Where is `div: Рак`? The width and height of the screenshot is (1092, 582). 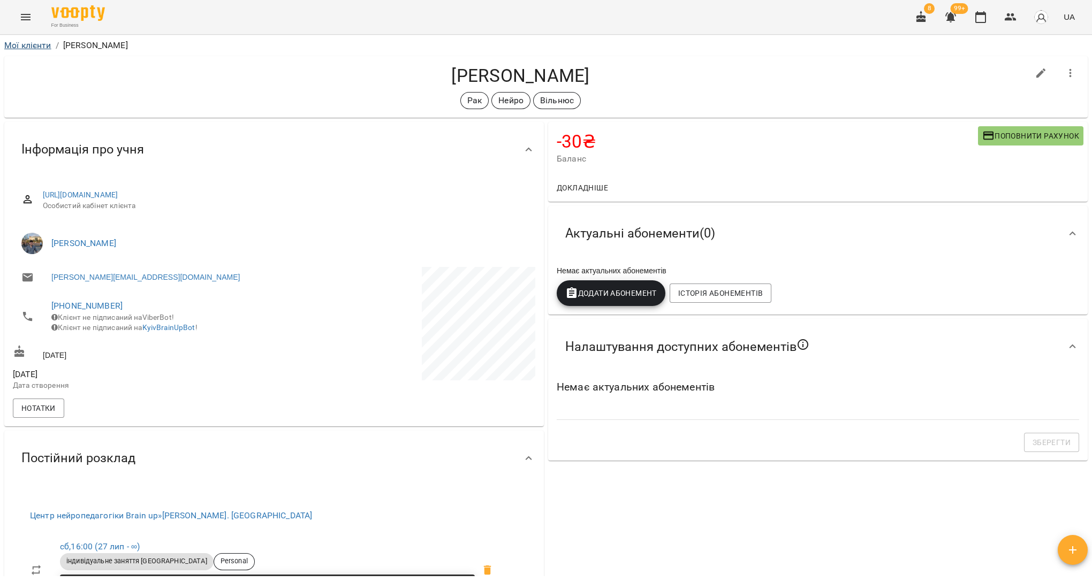 div: Рак is located at coordinates (474, 101).